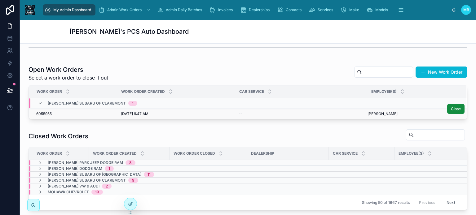 Image resolution: width=476 pixels, height=215 pixels. I want to click on span: Invoices, so click(225, 10).